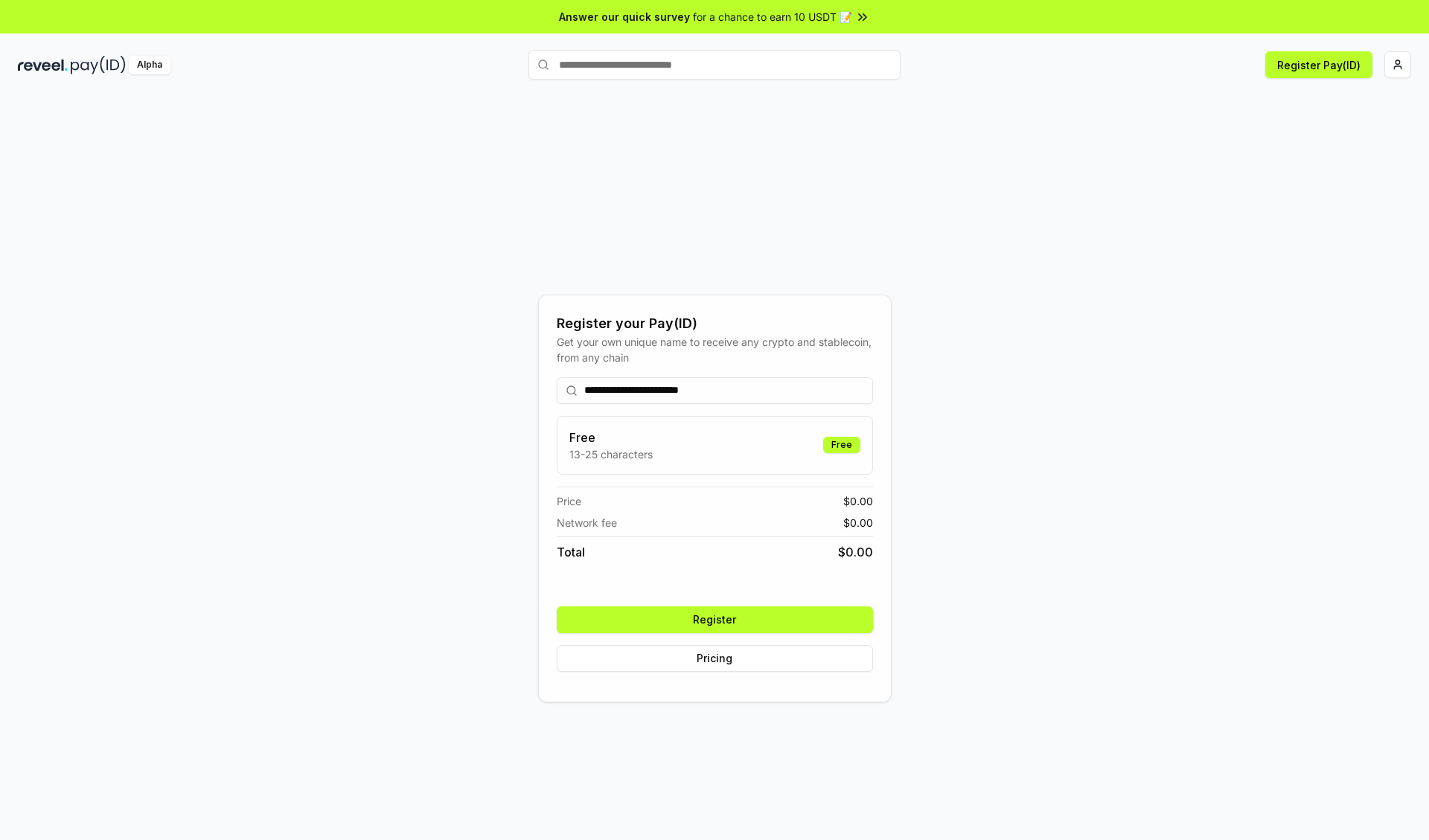 The image size is (1429, 840). What do you see at coordinates (1319, 65) in the screenshot?
I see `button: Register Pay(ID)` at bounding box center [1319, 65].